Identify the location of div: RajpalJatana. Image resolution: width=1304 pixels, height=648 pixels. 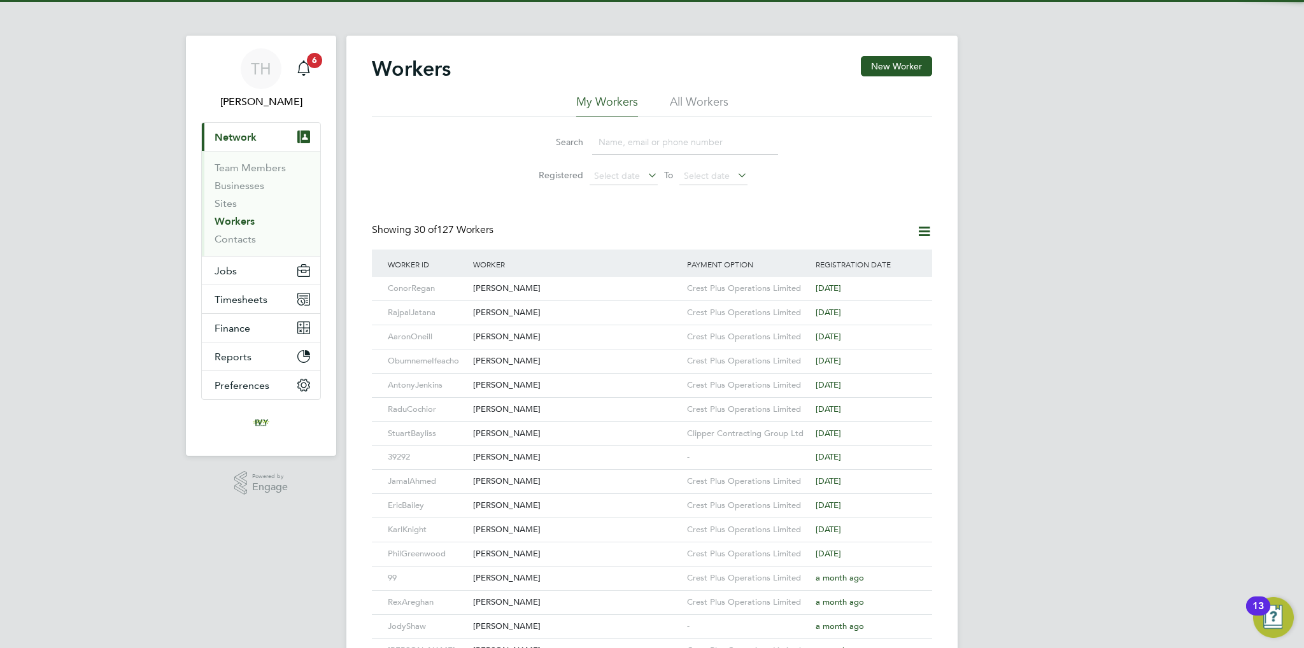
(427, 313).